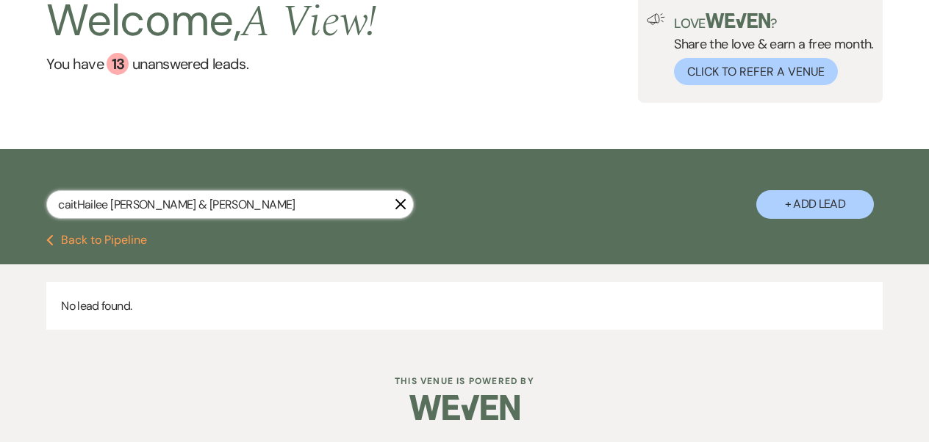 This screenshot has height=442, width=929. I want to click on img: weven-logo-green.svg, so click(738, 21).